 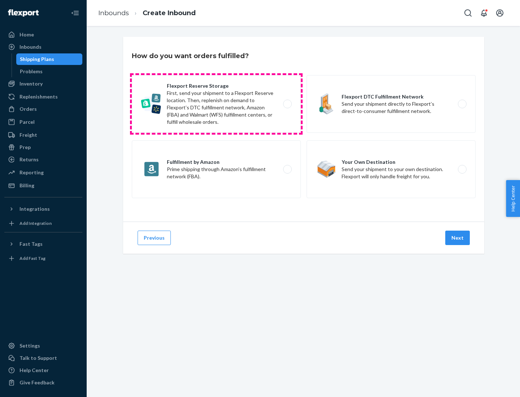 I want to click on button: Fast Tags, so click(x=43, y=244).